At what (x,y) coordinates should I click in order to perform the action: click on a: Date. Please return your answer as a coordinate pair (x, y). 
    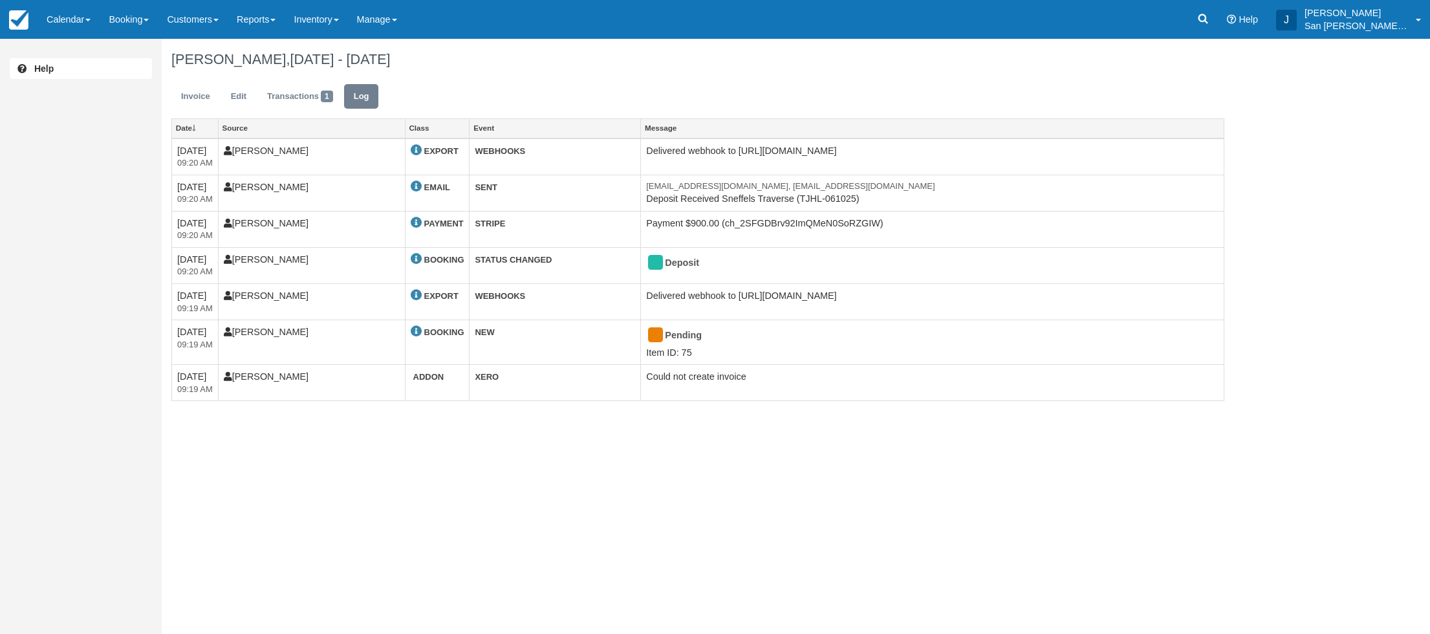
    Looking at the image, I should click on (195, 128).